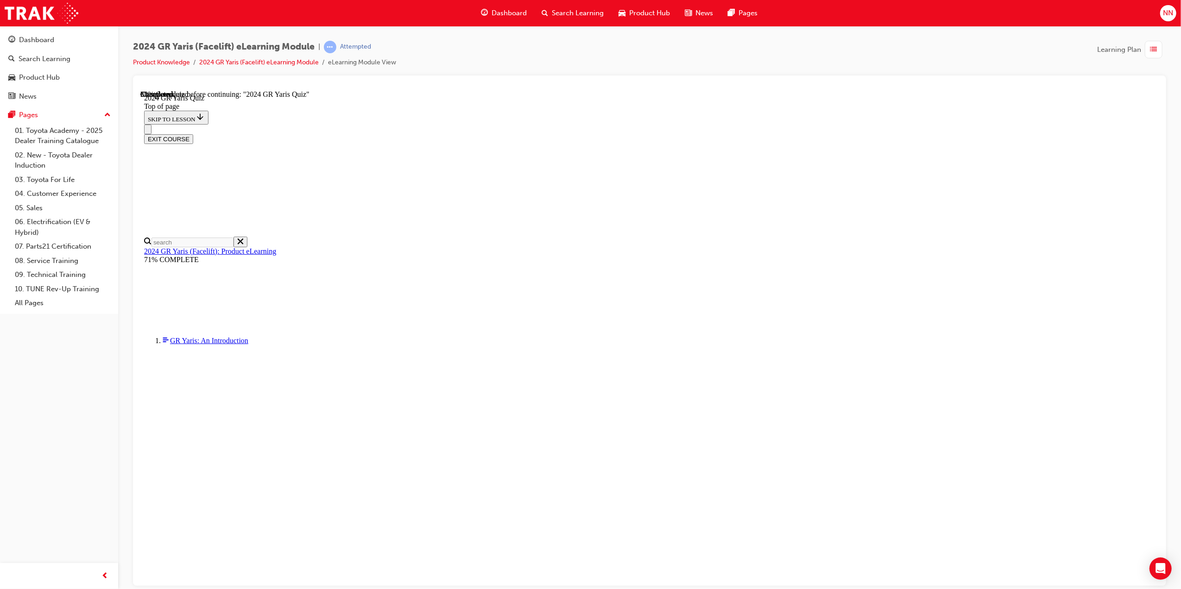 This screenshot has height=589, width=1181. Describe the element at coordinates (644, 13) in the screenshot. I see `a: car-iconProduct Hub` at that location.